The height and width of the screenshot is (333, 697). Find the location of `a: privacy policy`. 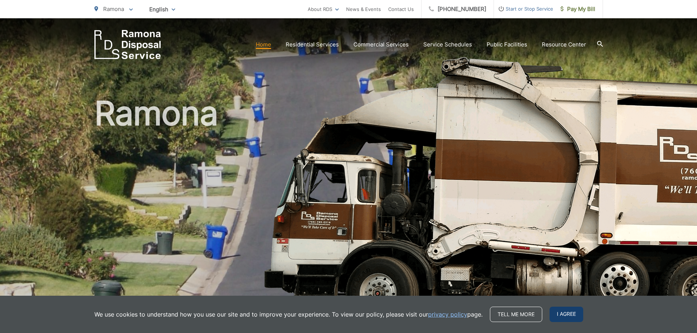

a: privacy policy is located at coordinates (448, 315).